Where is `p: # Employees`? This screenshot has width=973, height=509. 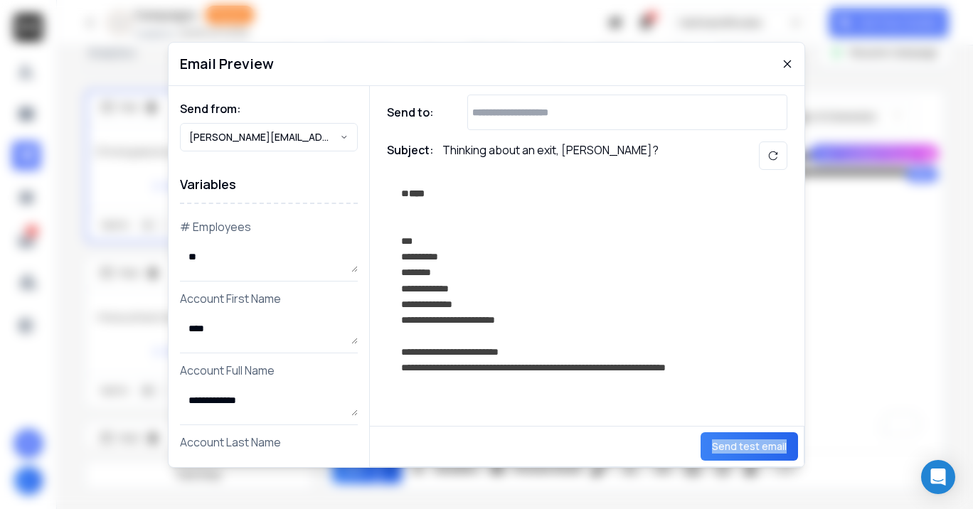 p: # Employees is located at coordinates (269, 227).